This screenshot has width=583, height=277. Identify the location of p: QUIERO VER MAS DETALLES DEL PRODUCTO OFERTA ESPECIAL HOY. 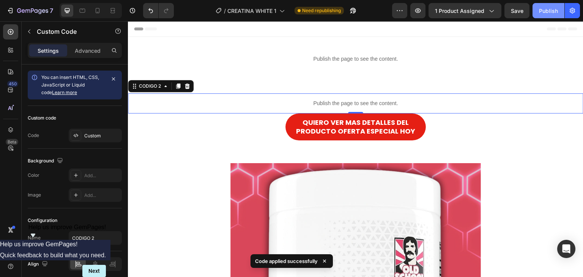
(228, 105).